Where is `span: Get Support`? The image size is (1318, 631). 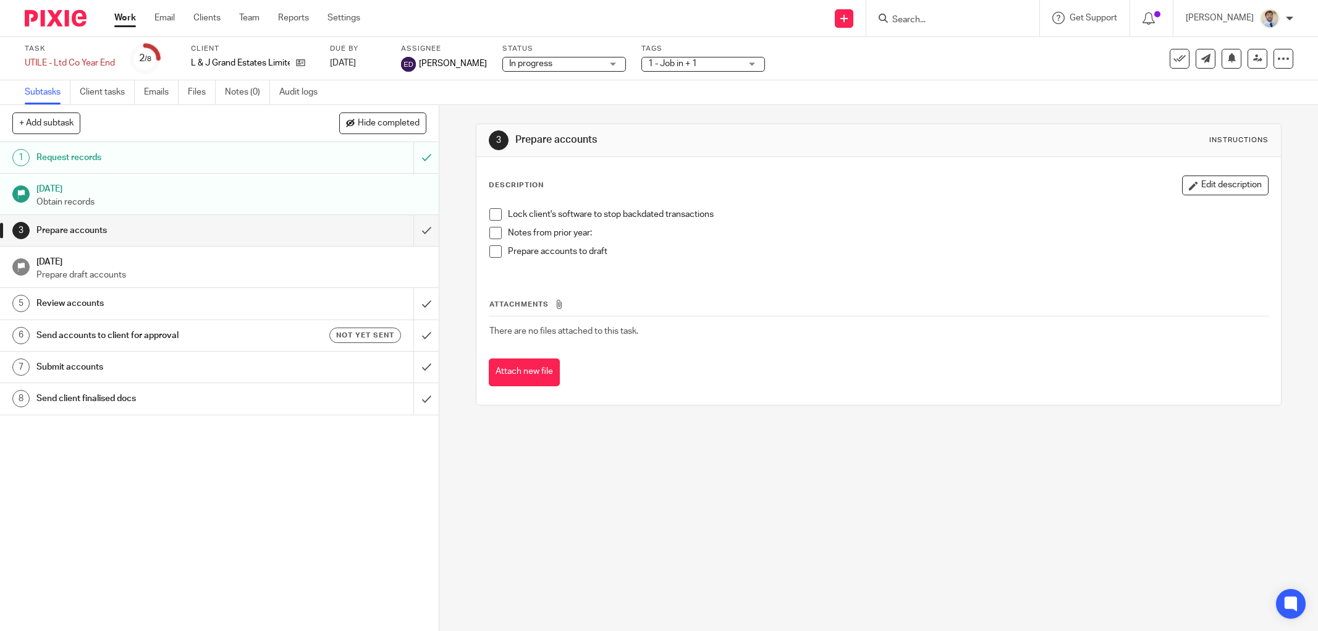 span: Get Support is located at coordinates (1093, 18).